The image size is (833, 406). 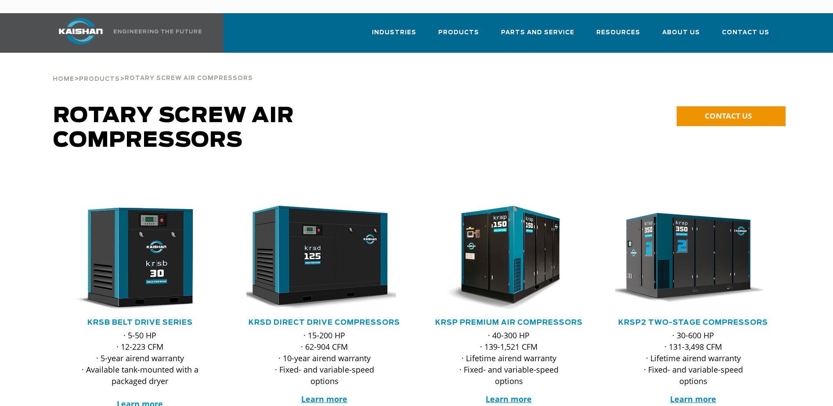 I want to click on a: Contact Us, so click(x=745, y=36).